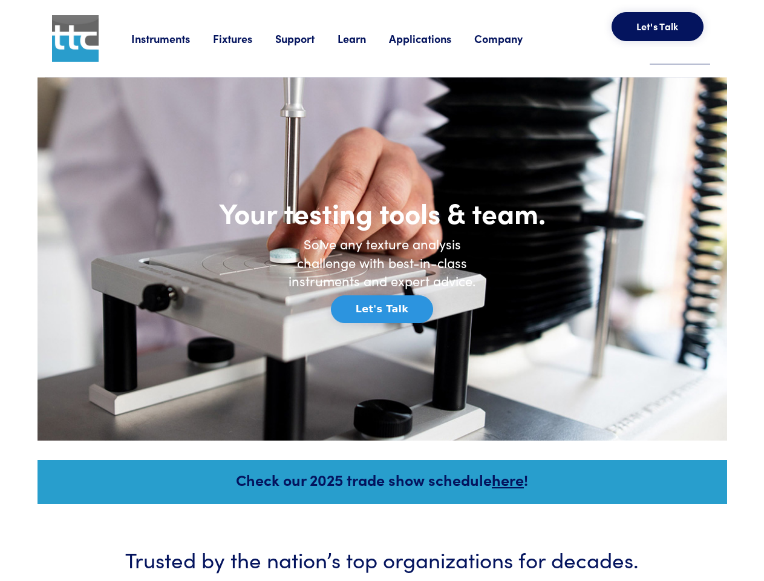 The image size is (764, 581). What do you see at coordinates (244, 38) in the screenshot?
I see `a: Fixtures` at bounding box center [244, 38].